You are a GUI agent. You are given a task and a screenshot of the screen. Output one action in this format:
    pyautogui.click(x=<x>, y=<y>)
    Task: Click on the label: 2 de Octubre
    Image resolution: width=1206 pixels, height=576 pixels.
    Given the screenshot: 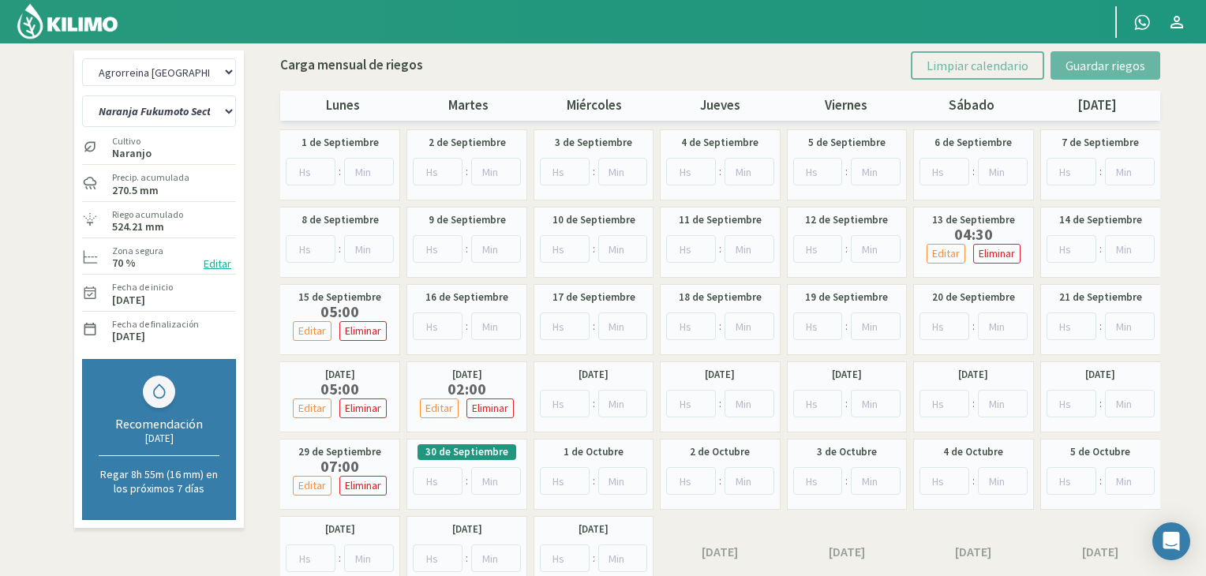 What is the action you would take?
    pyautogui.click(x=720, y=452)
    